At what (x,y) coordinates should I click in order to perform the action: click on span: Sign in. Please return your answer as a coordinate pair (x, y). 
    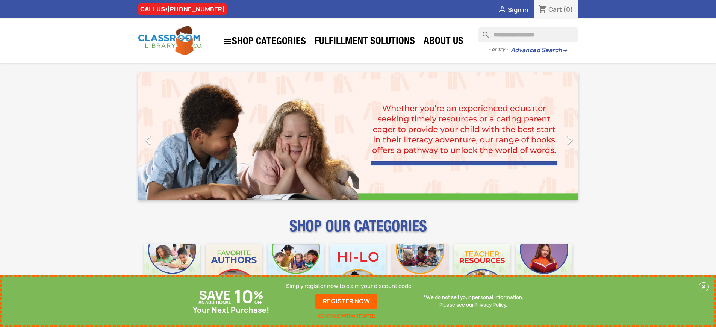
    Looking at the image, I should click on (518, 10).